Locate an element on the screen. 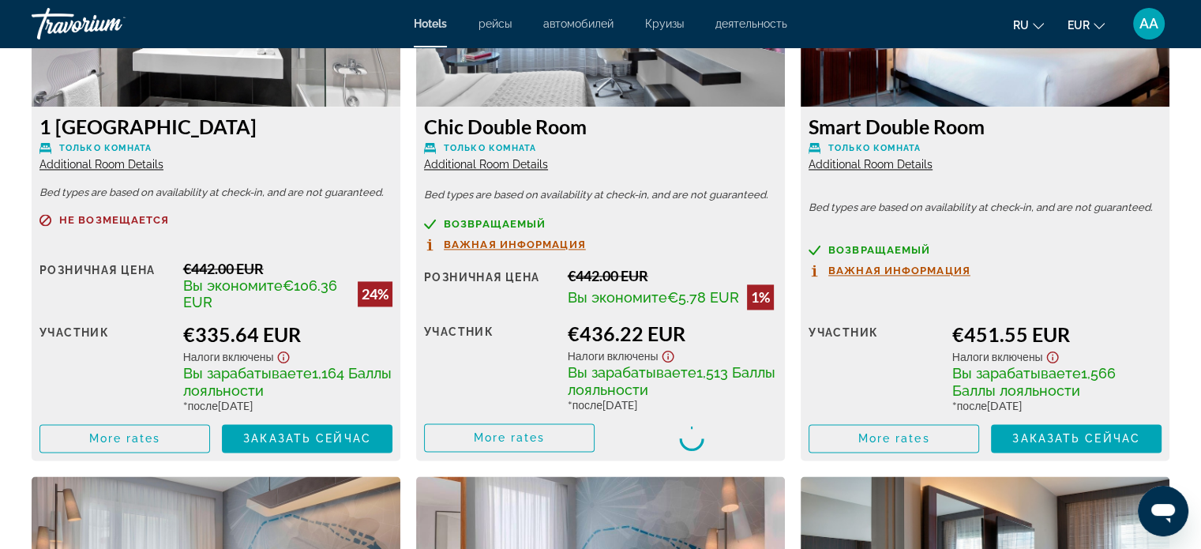 The image size is (1201, 549). font: ru is located at coordinates (1021, 25).